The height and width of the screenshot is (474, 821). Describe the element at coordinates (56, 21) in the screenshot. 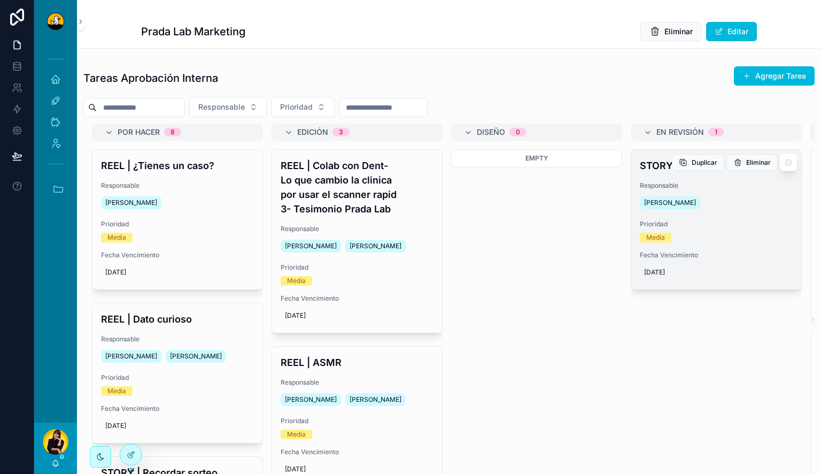

I see `img: App logo` at that location.